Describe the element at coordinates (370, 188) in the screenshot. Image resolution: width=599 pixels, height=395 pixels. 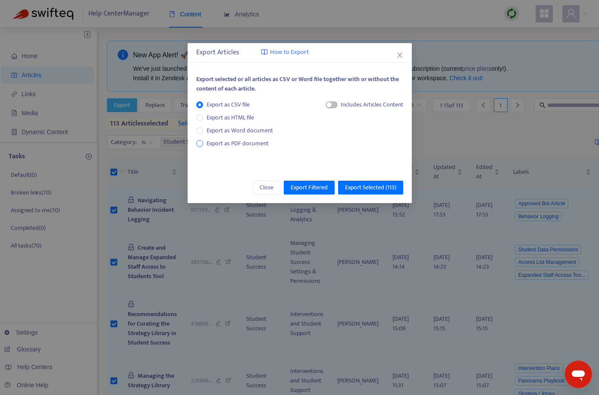
I see `button: Export Selected (113)` at that location.